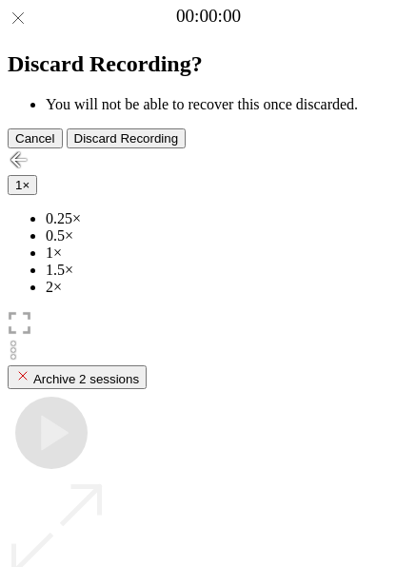 Image resolution: width=417 pixels, height=567 pixels. Describe the element at coordinates (127, 138) in the screenshot. I see `button: Discard Recording` at that location.